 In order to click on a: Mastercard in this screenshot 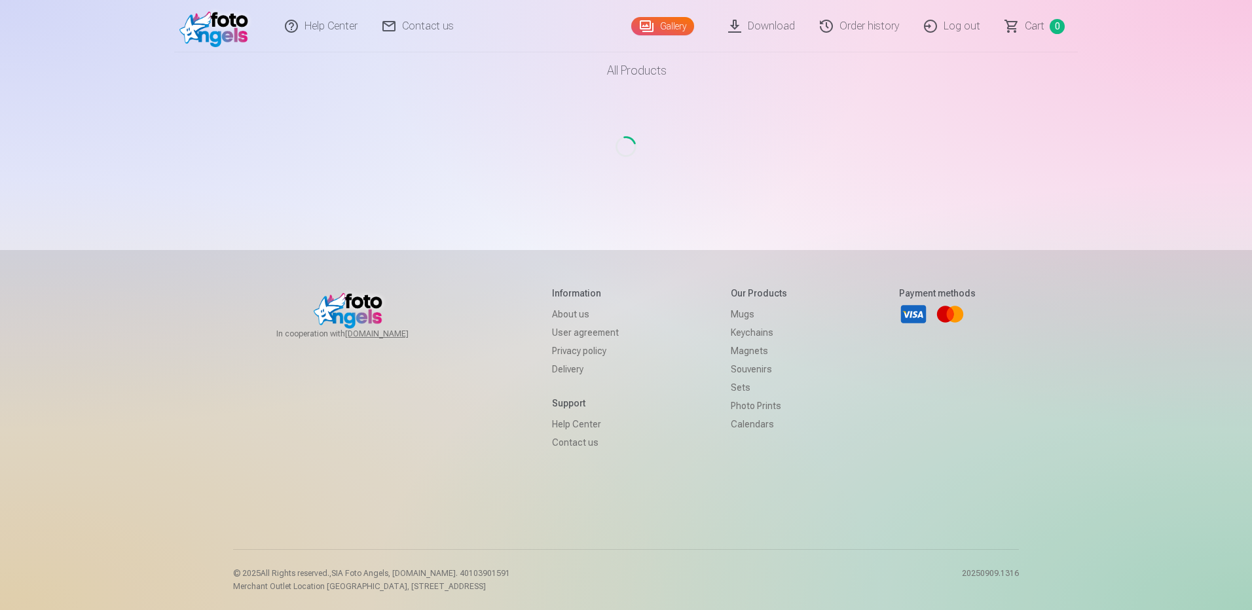, I will do `click(950, 314)`.